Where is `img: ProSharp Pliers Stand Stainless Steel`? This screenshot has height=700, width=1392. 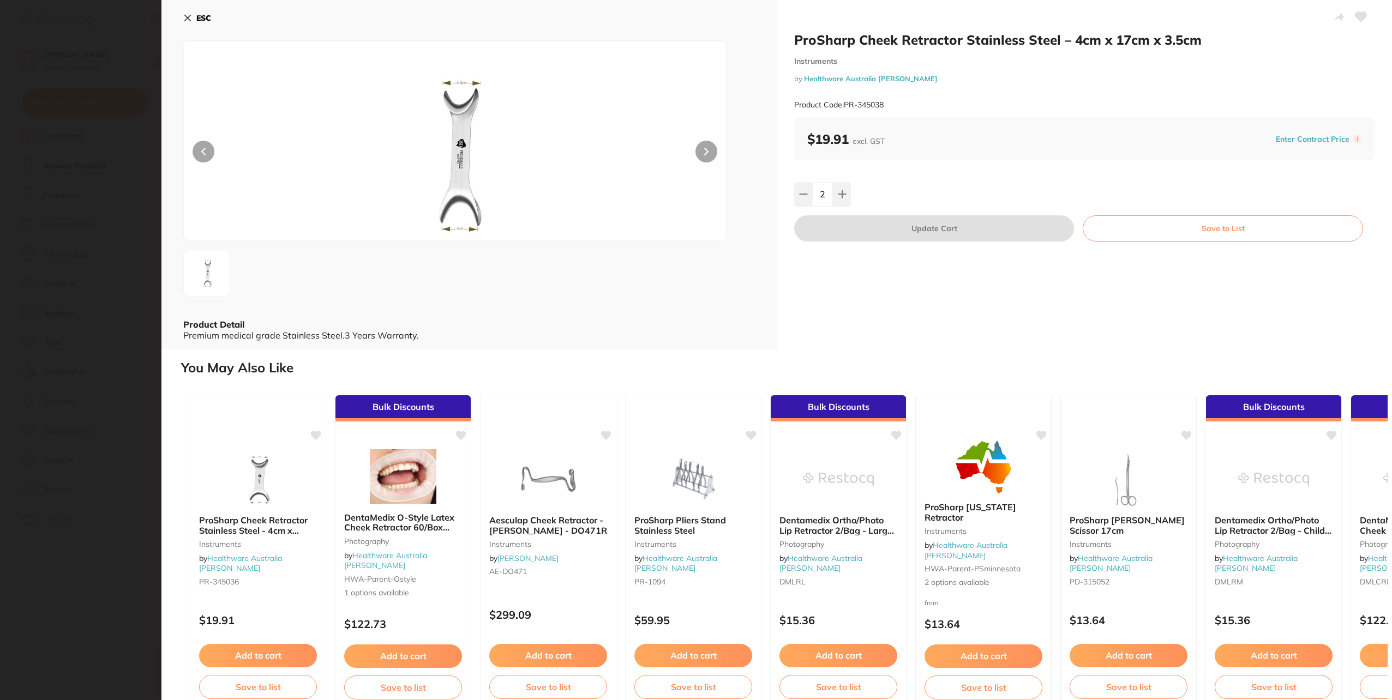
img: ProSharp Pliers Stand Stainless Steel is located at coordinates (693, 479).